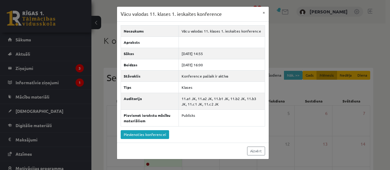  Describe the element at coordinates (150, 87) in the screenshot. I see `th: Tips` at that location.